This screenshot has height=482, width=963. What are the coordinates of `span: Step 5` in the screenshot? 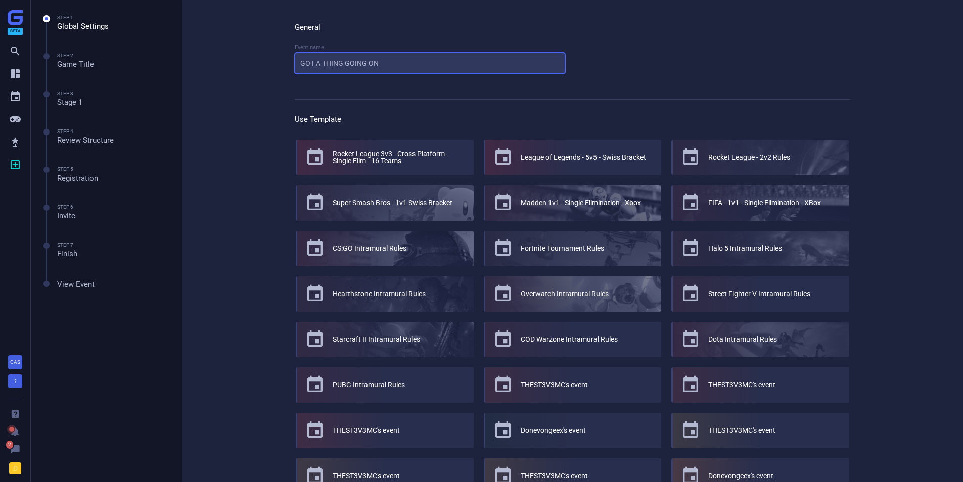 It's located at (112, 169).